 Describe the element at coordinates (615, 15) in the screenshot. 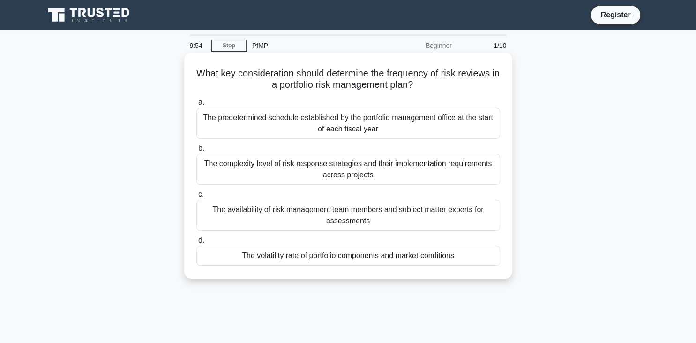

I see `a: Register` at that location.